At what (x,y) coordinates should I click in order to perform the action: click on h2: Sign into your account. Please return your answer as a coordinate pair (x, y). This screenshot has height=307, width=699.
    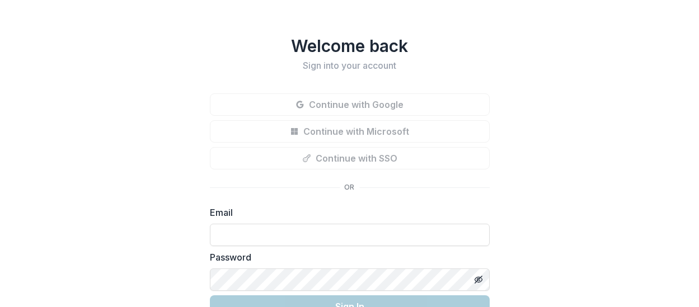
    Looking at the image, I should click on (350, 65).